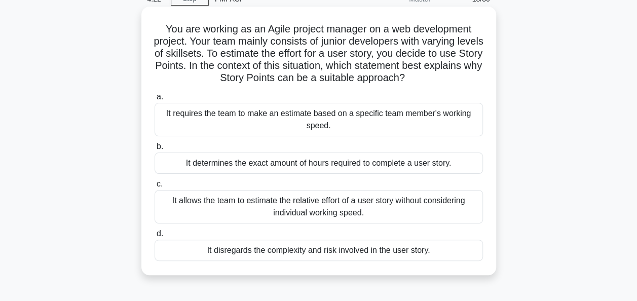 The height and width of the screenshot is (301, 637). What do you see at coordinates (319, 120) in the screenshot?
I see `div: It requires the team to make an estimate based on a specific team member's working speed.` at bounding box center [319, 120].